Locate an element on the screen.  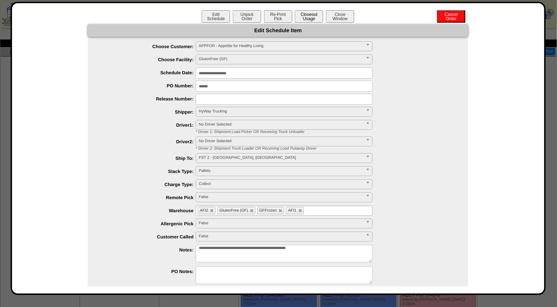
label: Remote Pick is located at coordinates (149, 198).